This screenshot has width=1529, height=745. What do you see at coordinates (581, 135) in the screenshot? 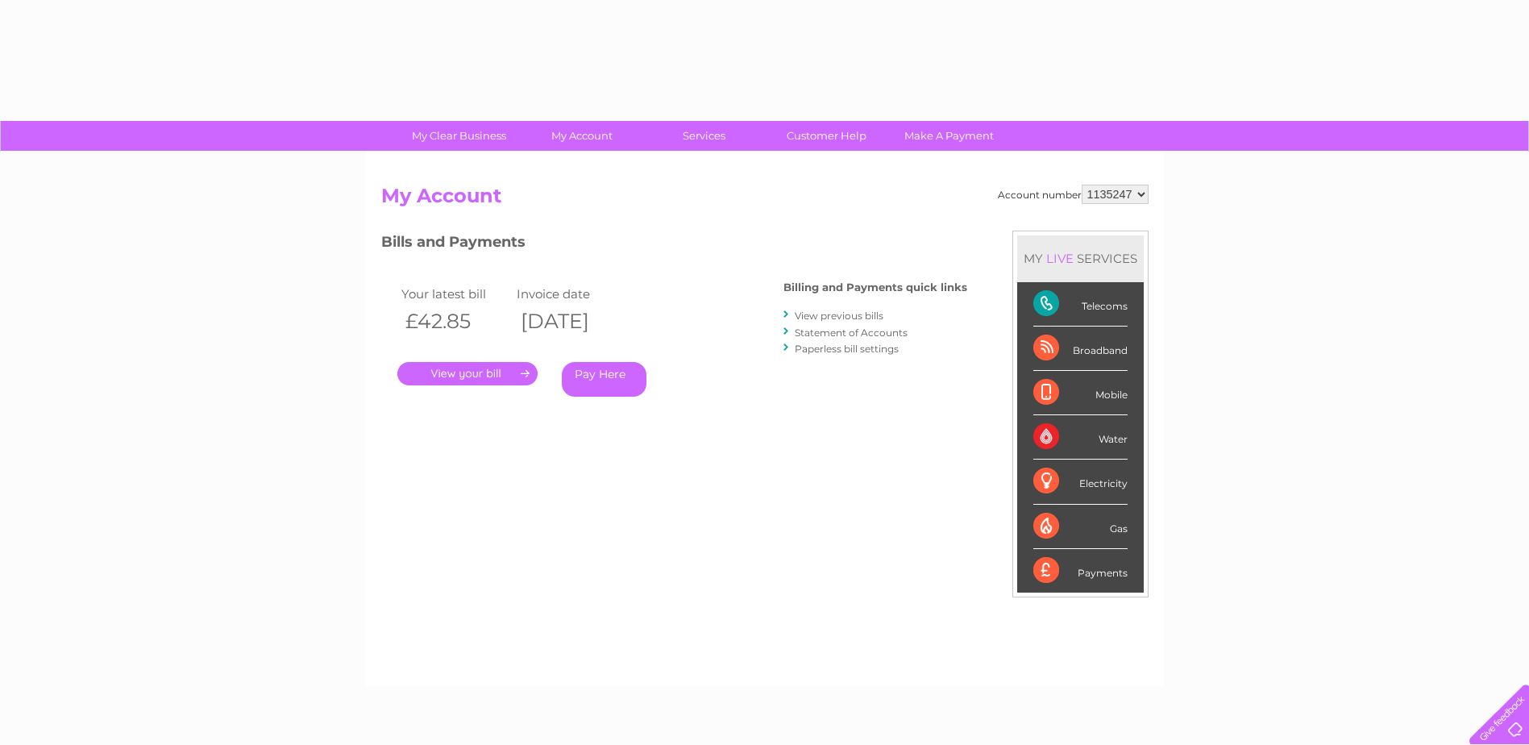
I see `a: My Account` at bounding box center [581, 135].